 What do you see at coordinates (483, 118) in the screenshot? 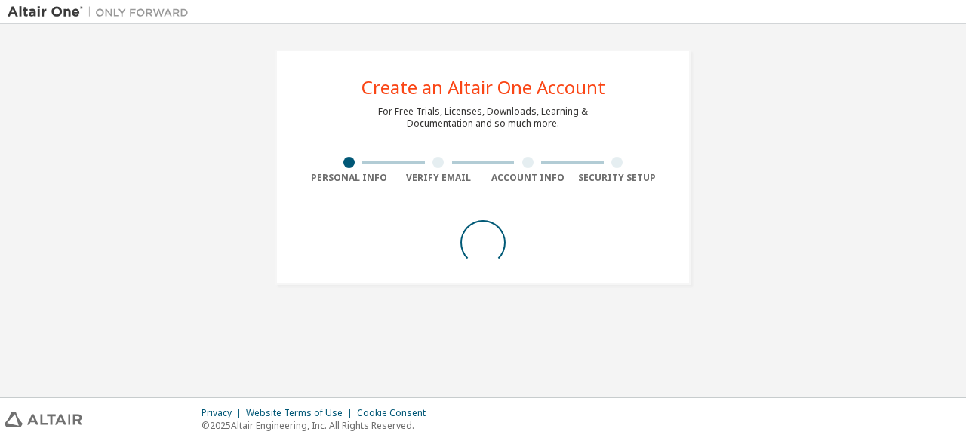
I see `div: For Free Trials, Licenses, Downloads, Learning & Documentation and so much more.` at bounding box center [483, 118].